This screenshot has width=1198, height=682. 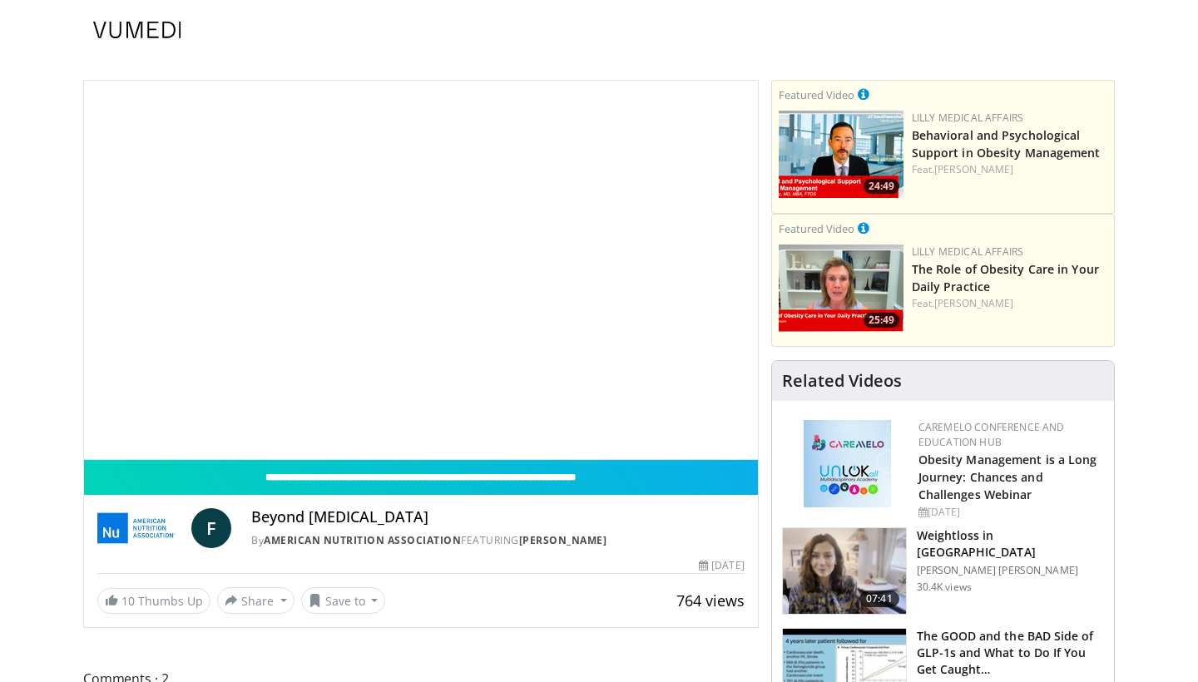 I want to click on a: 25:49, so click(x=841, y=288).